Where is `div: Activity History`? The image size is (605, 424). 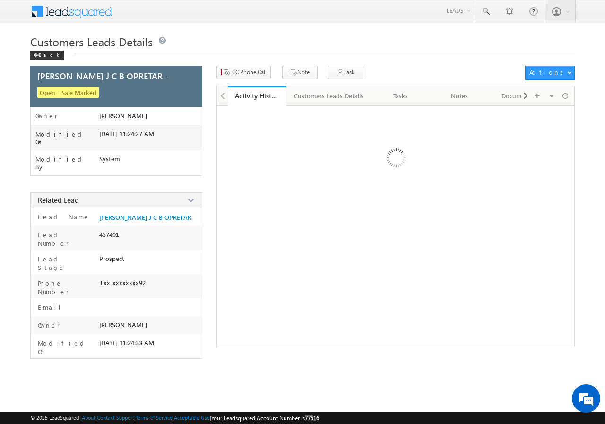
div: Activity History is located at coordinates (257, 95).